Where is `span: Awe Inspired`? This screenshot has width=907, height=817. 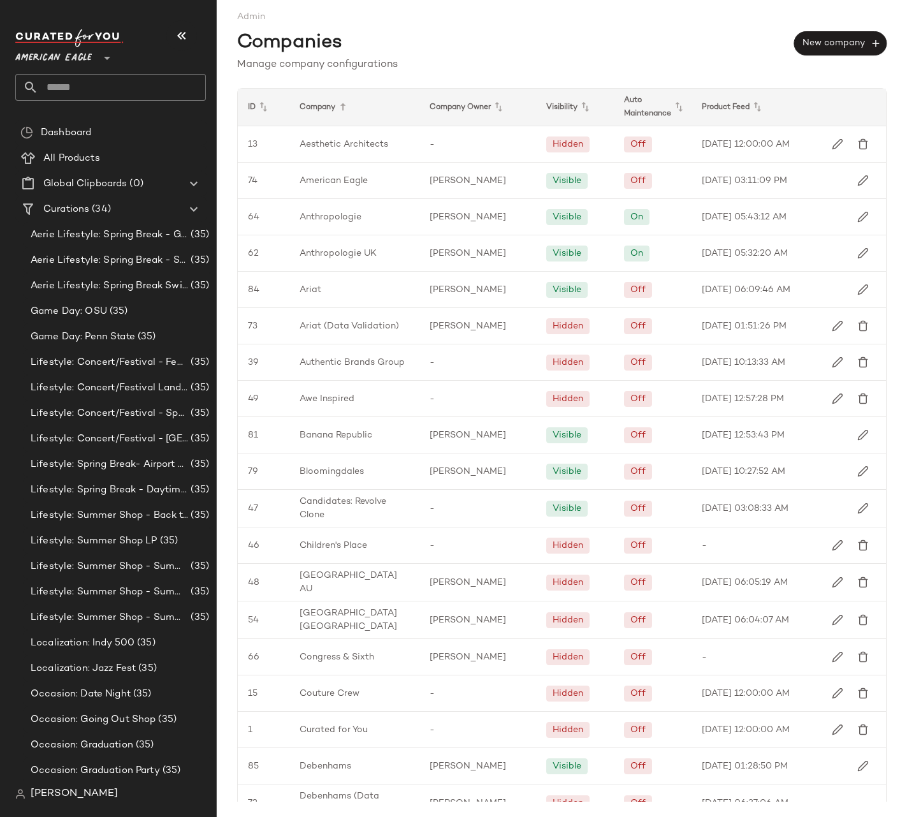
span: Awe Inspired is located at coordinates (327, 398).